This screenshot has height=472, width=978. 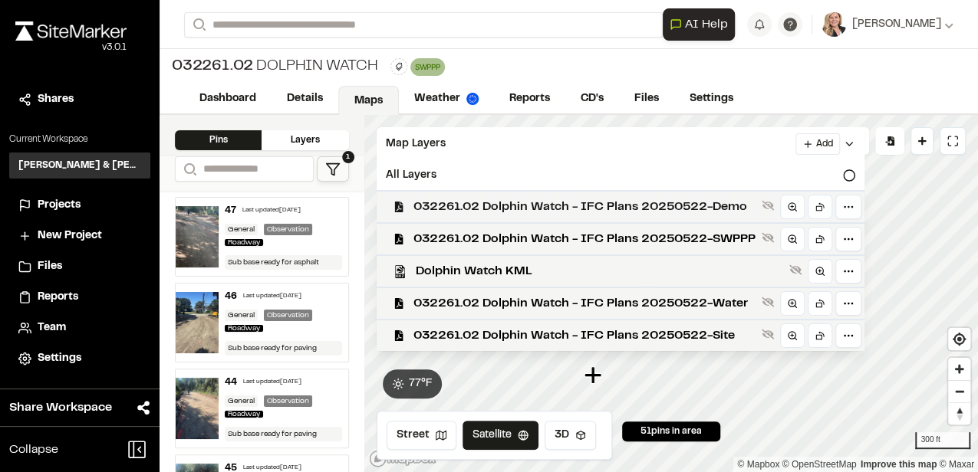 What do you see at coordinates (671, 294) in the screenshot?
I see `canvas: Map` at bounding box center [671, 294].